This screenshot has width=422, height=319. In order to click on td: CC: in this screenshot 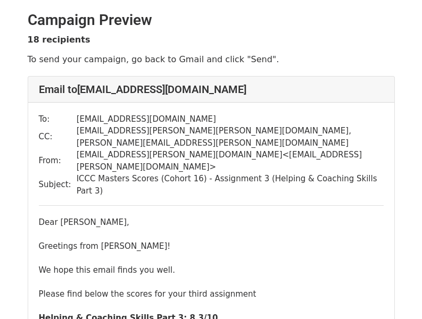, I will do `click(57, 137)`.